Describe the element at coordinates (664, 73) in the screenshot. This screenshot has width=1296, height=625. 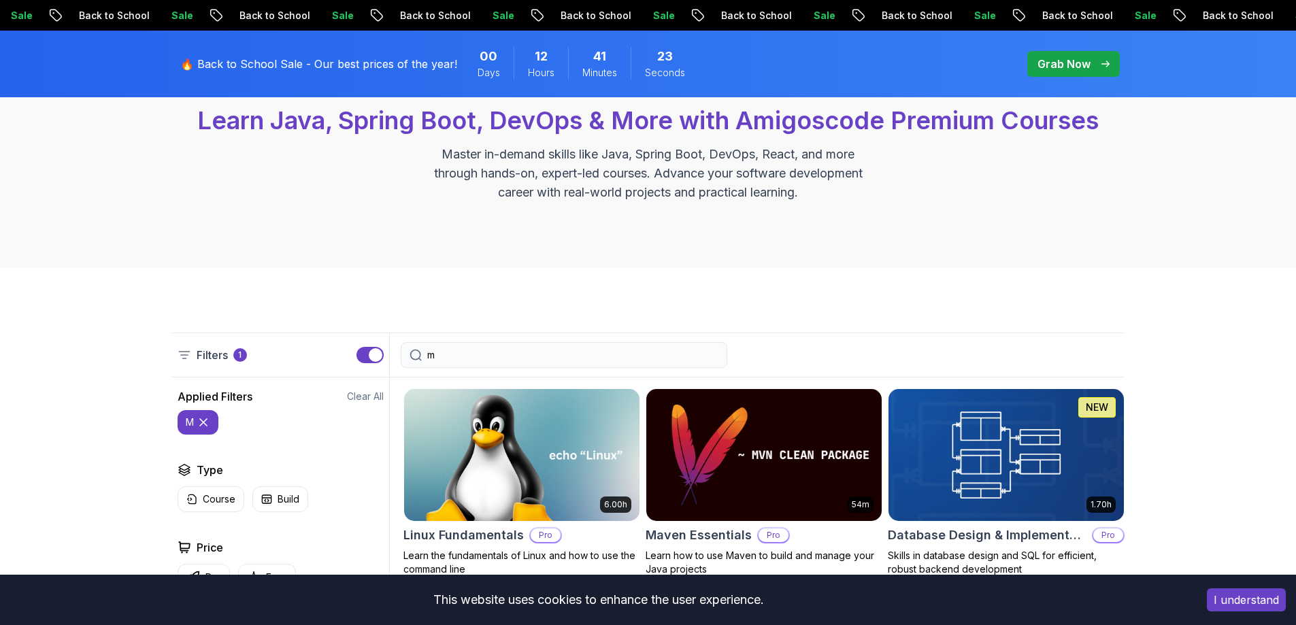
I see `span: Seconds` at that location.